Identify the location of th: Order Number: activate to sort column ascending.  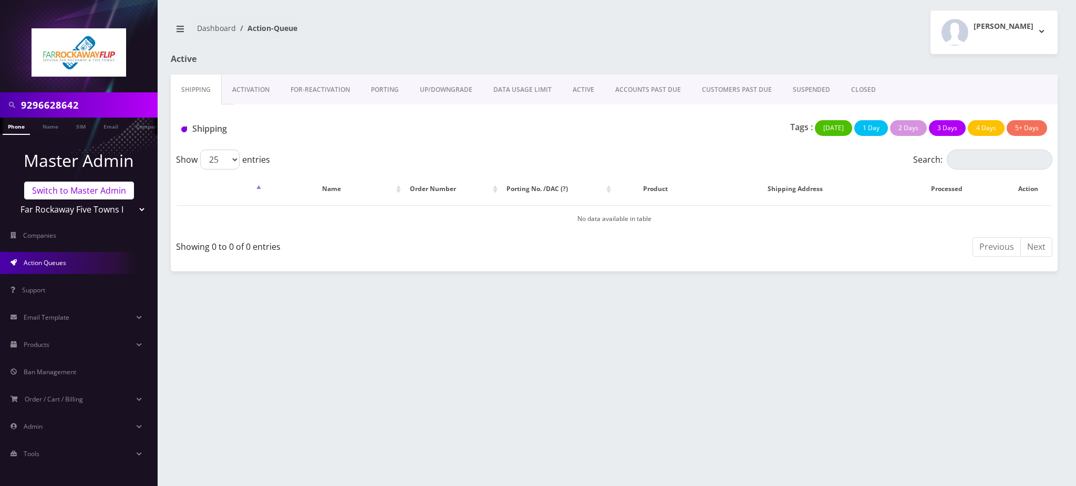
(452, 189).